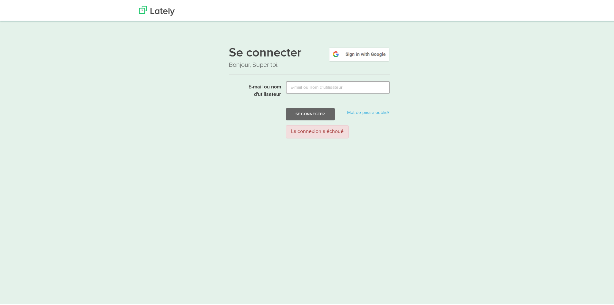 Image resolution: width=614 pixels, height=305 pixels. Describe the element at coordinates (157, 10) in the screenshot. I see `img: Dernièrement` at that location.